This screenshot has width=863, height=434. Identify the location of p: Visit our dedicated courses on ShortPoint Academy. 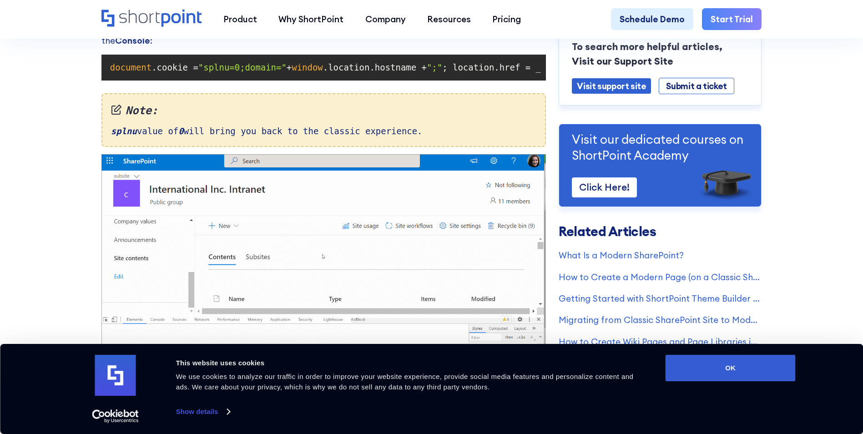
(660, 147).